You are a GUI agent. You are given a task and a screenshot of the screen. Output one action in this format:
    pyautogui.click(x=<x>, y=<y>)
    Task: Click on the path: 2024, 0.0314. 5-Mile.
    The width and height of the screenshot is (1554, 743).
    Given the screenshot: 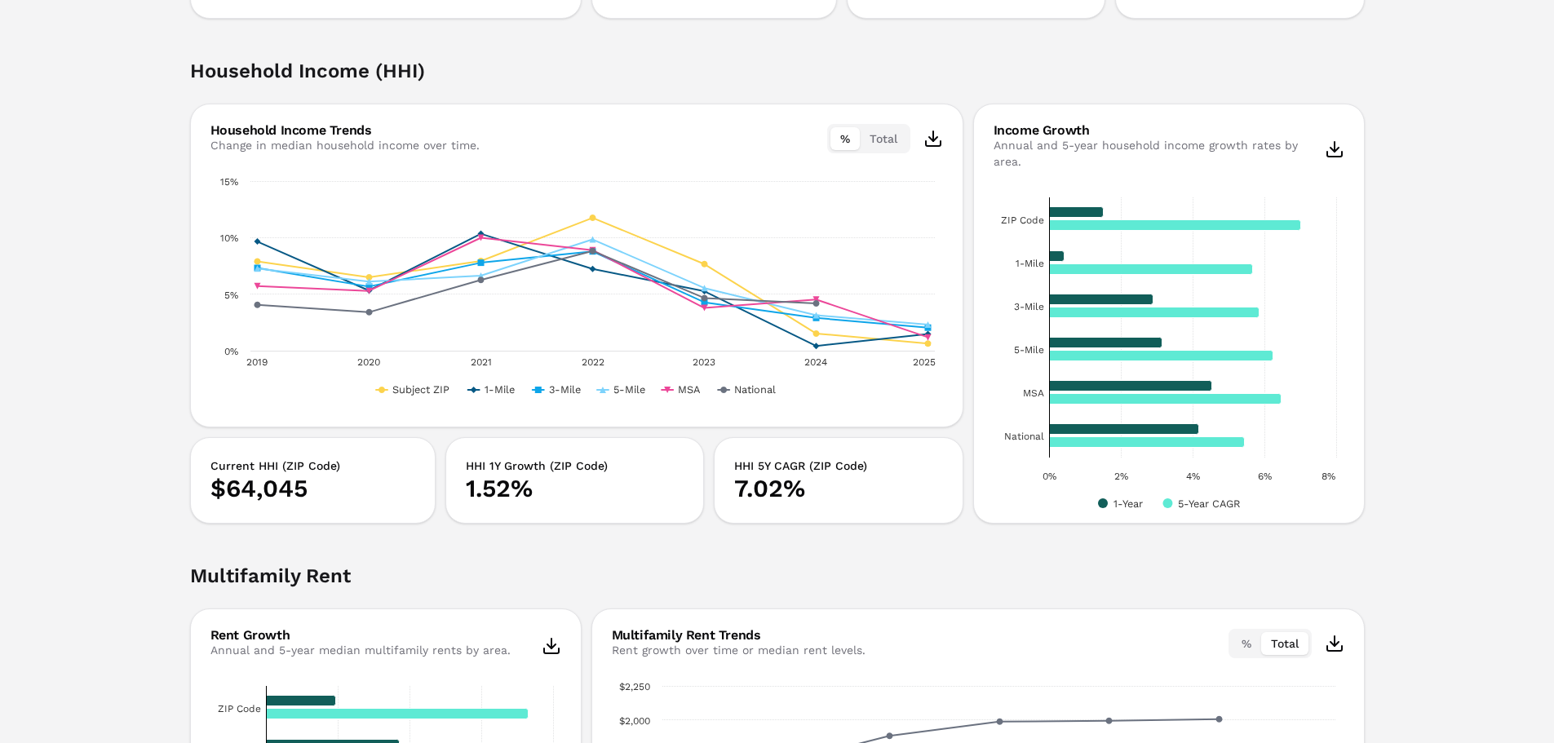 What is the action you would take?
    pyautogui.click(x=816, y=315)
    